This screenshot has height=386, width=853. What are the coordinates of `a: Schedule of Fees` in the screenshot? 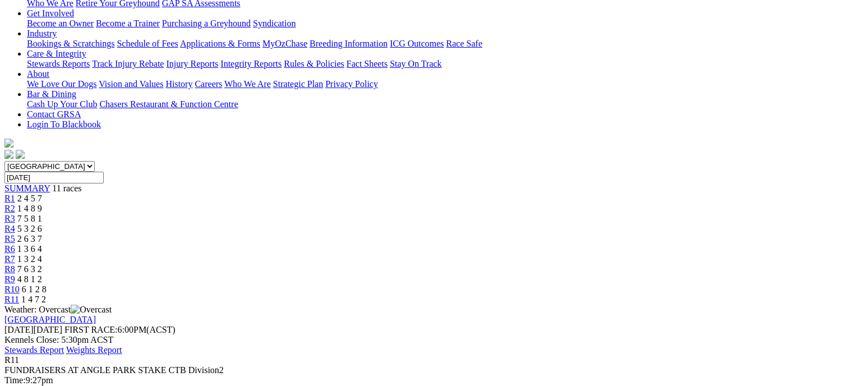 It's located at (147, 43).